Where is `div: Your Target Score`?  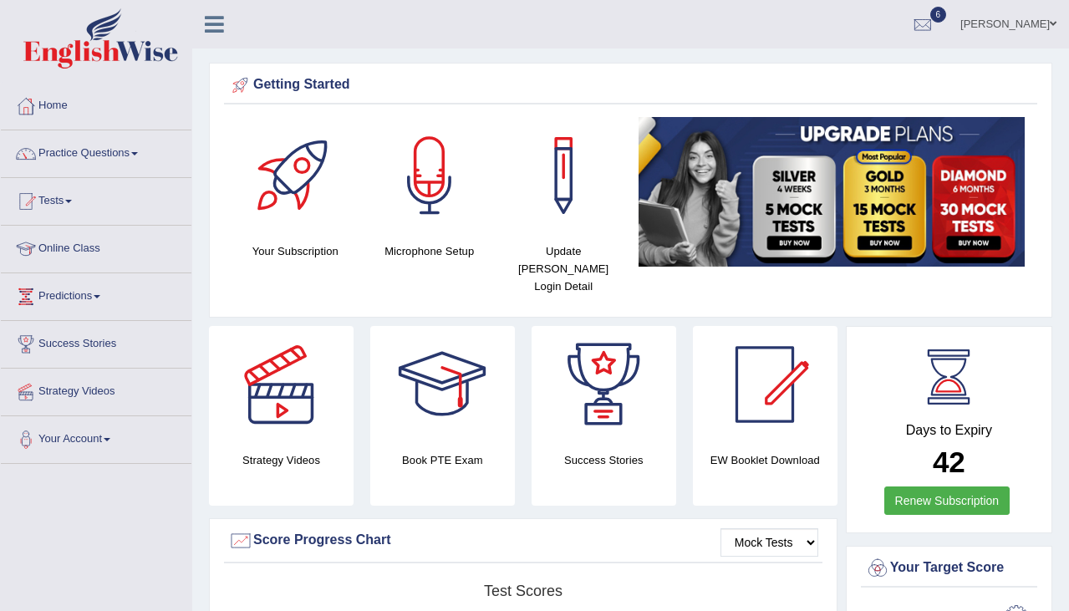 div: Your Target Score is located at coordinates (949, 568).